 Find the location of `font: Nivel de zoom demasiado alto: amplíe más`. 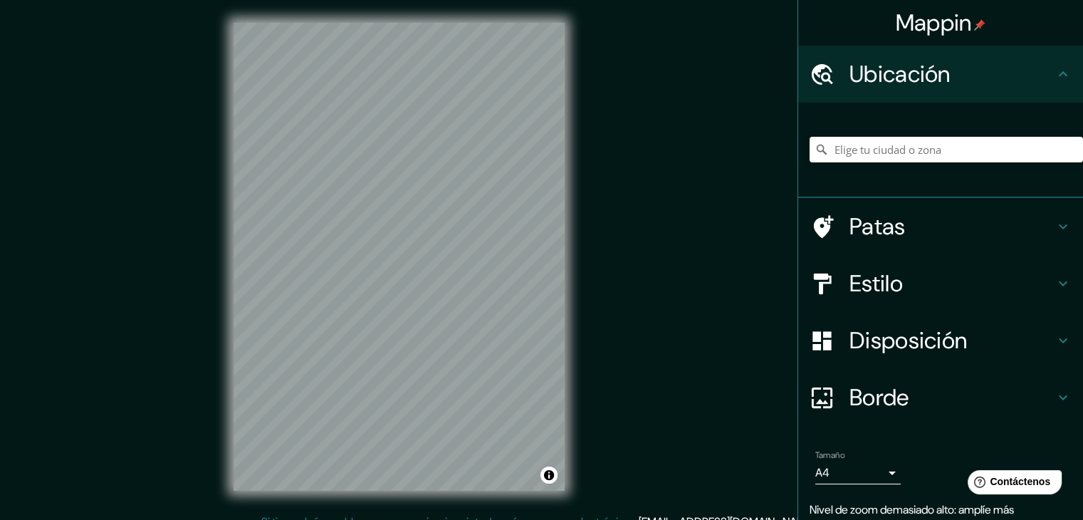

font: Nivel de zoom demasiado alto: amplíe más is located at coordinates (912, 509).